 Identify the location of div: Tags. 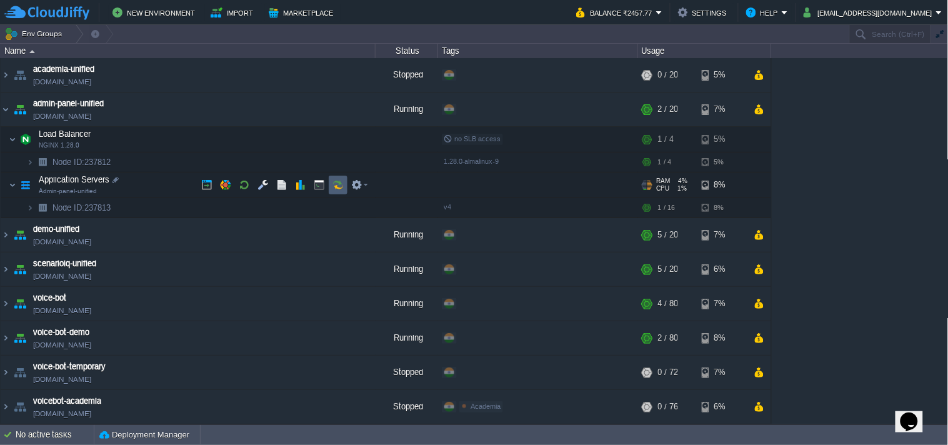
(538, 51).